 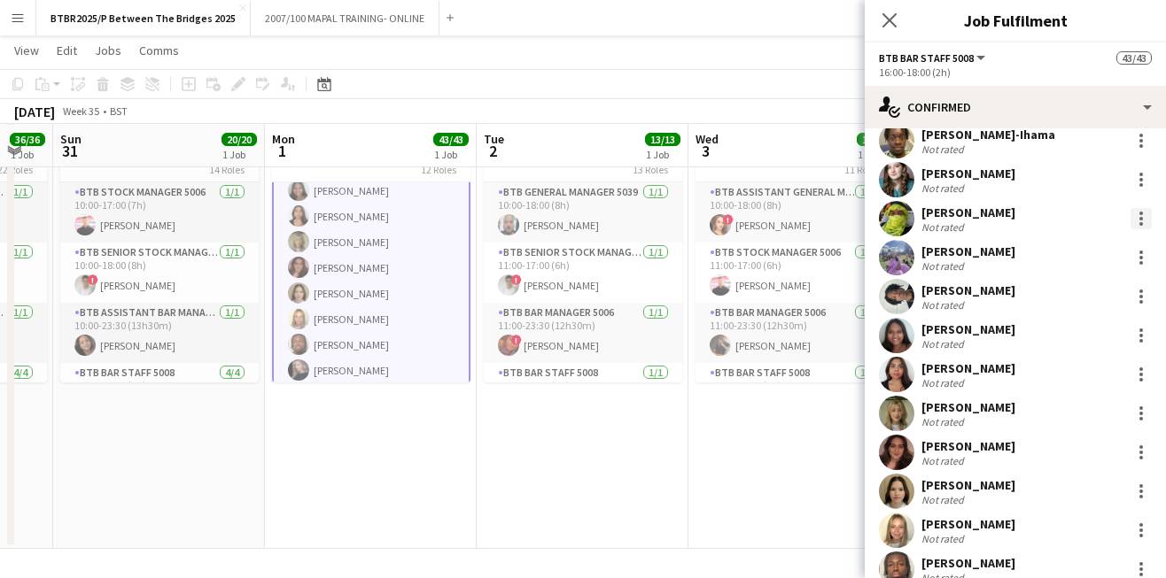 I want to click on span: 1, so click(x=282, y=151).